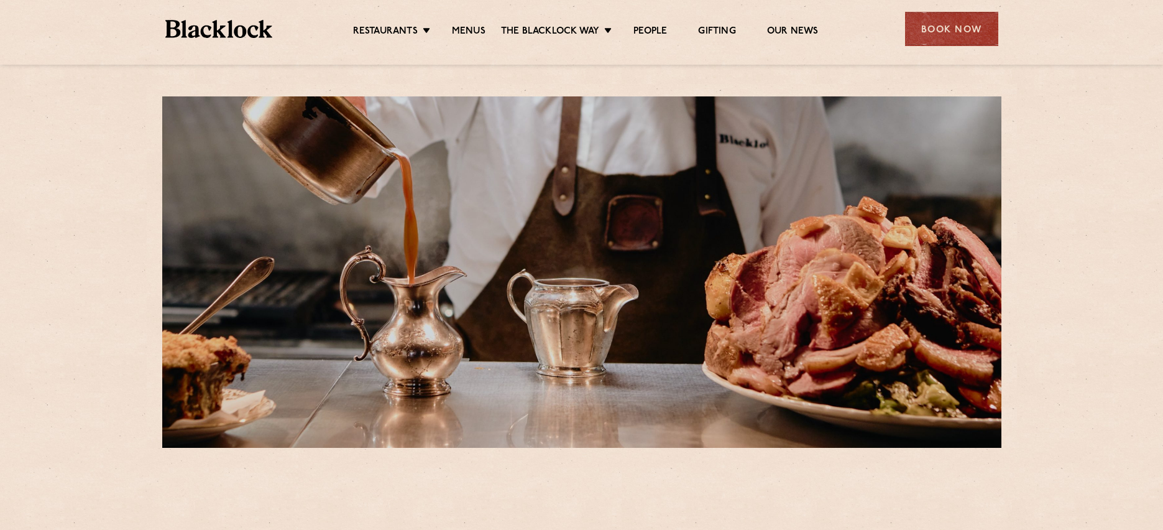 Image resolution: width=1163 pixels, height=530 pixels. I want to click on a: Menus, so click(469, 32).